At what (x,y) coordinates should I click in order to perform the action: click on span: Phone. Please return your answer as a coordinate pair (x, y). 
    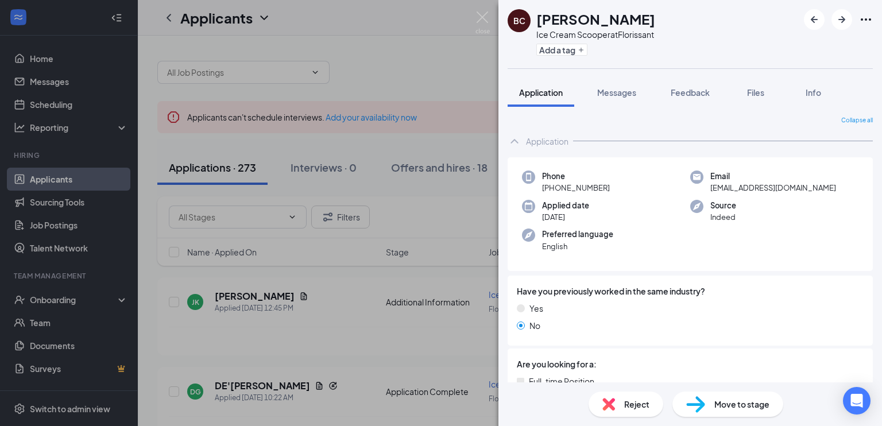
    Looking at the image, I should click on (576, 176).